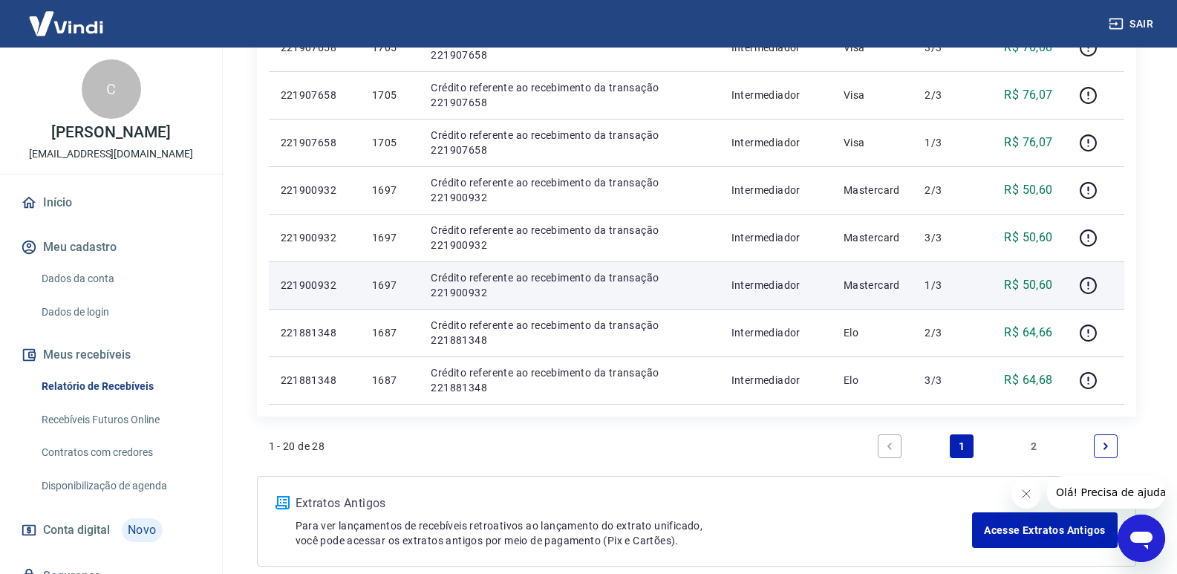 The width and height of the screenshot is (1177, 574). Describe the element at coordinates (120, 486) in the screenshot. I see `a: Disponibilização de agenda` at that location.